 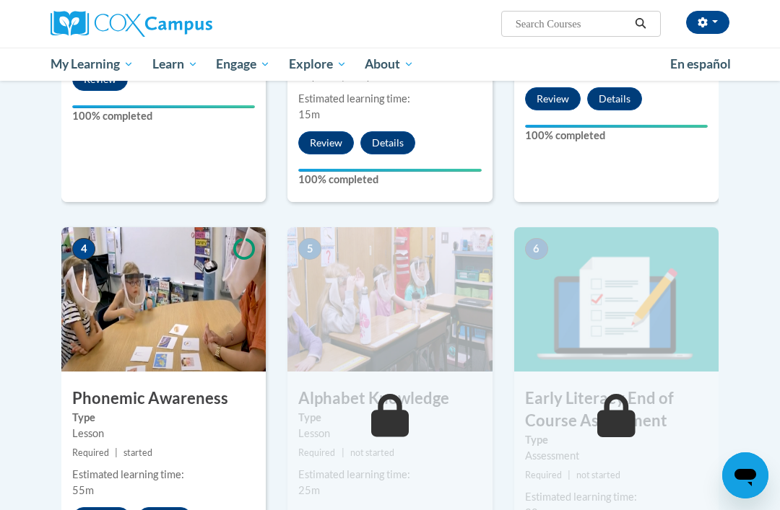 I want to click on a: Engage, so click(x=243, y=64).